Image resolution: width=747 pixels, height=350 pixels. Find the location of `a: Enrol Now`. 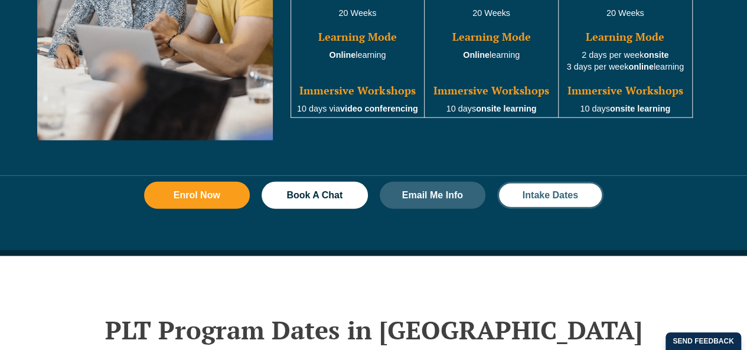

a: Enrol Now is located at coordinates (197, 195).